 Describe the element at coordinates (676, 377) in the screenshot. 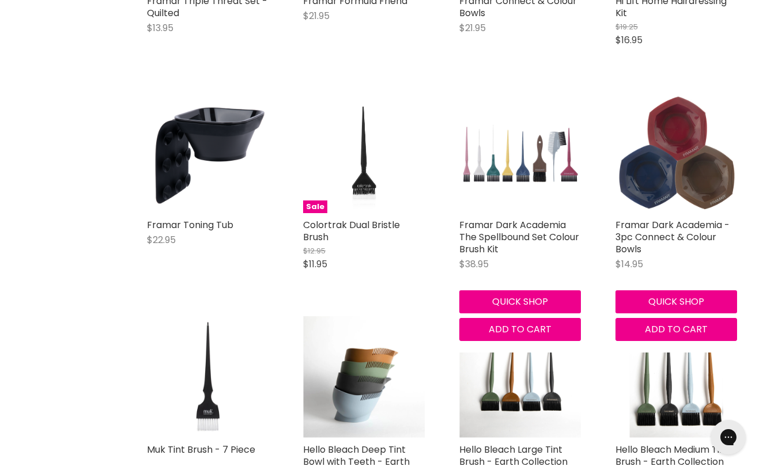

I see `img: Hello Bleach Medium Tint Brush - Earth Collection` at that location.